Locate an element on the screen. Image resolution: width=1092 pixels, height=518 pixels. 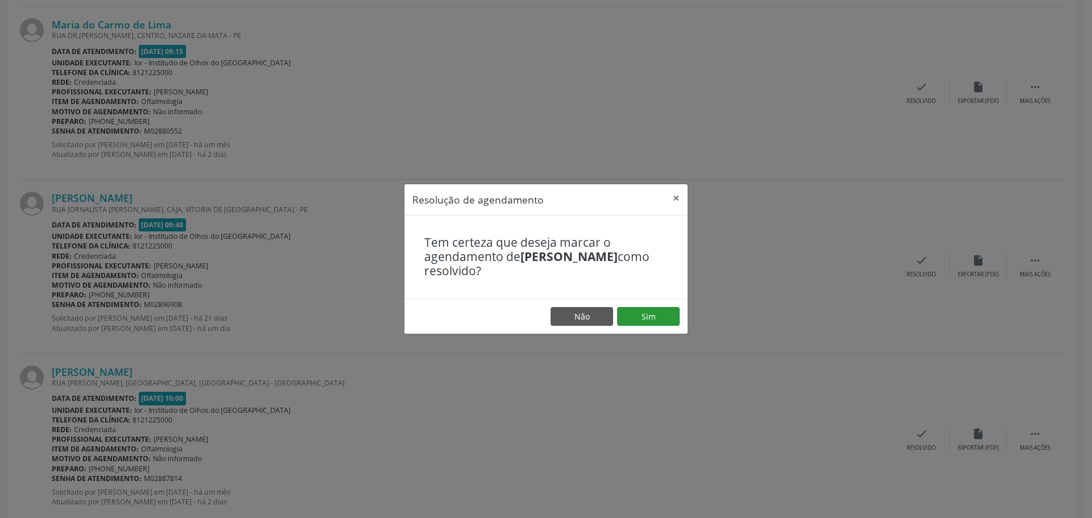
button: Sim is located at coordinates (649, 317).